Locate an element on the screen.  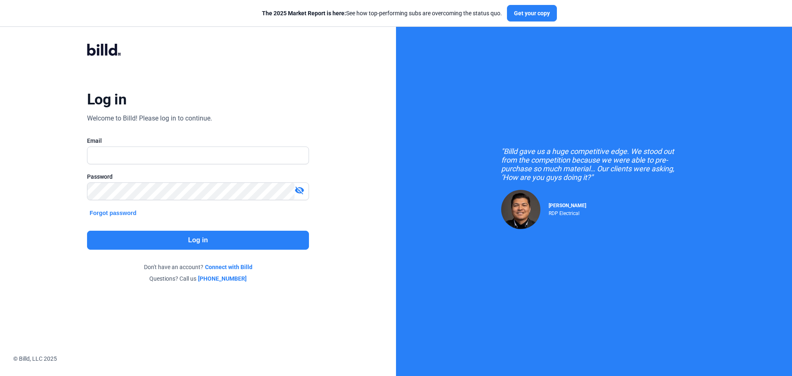
mat-icon: visibility_off is located at coordinates (299, 190).